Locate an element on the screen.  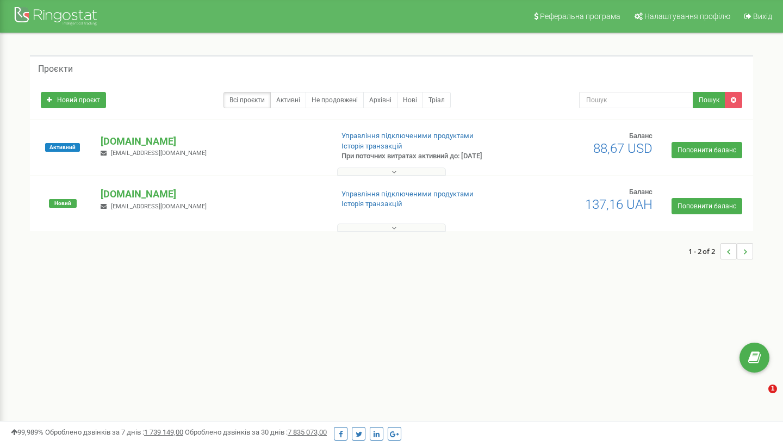
a: Архівні is located at coordinates (380, 100).